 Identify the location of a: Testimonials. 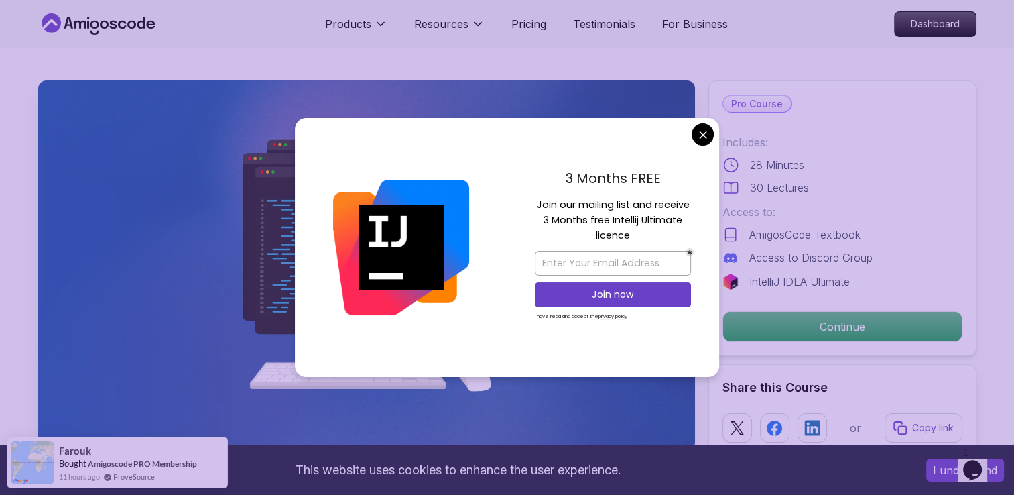
(604, 24).